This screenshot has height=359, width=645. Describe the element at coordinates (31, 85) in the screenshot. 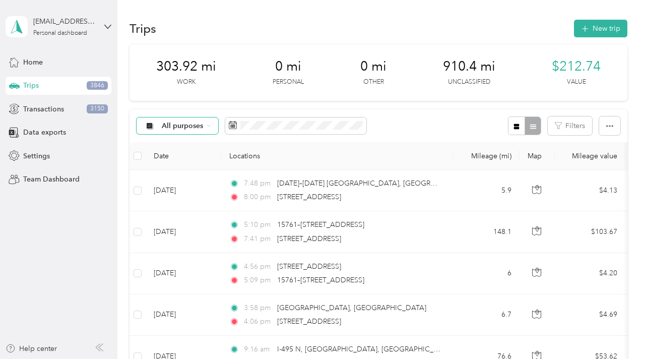

I see `span: Trips` at that location.